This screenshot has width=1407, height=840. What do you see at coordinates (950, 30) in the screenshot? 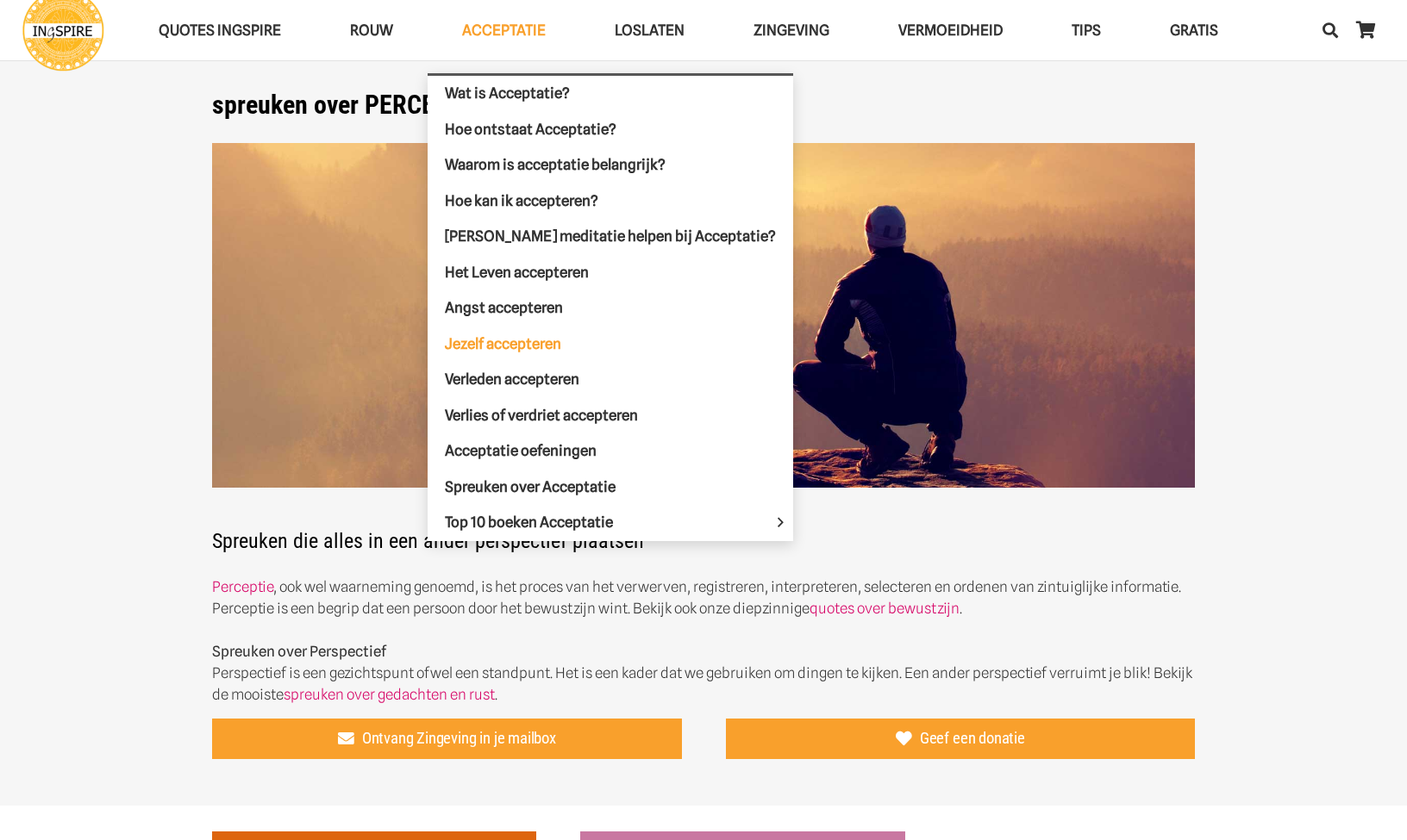
I see `a: VERMOEIDHEIDVERMOEIDHEID Menu` at bounding box center [950, 30].